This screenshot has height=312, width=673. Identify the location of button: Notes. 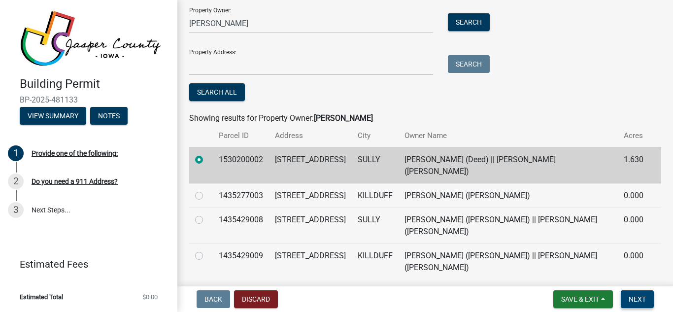
(109, 116).